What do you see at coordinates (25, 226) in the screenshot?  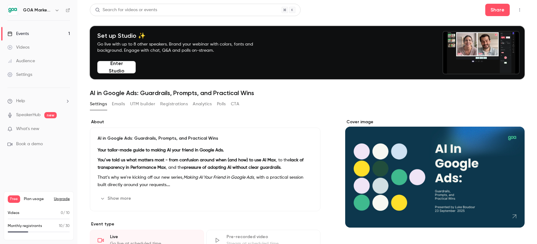 I see `p: Monthly registrants` at bounding box center [25, 226].